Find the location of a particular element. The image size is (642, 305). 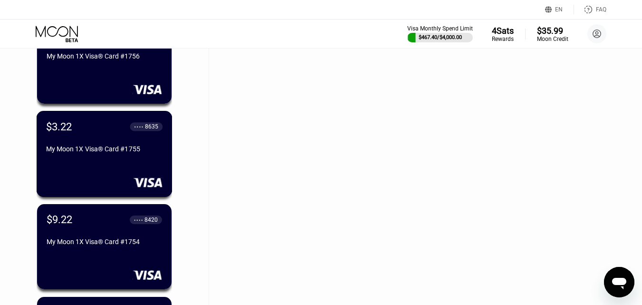

div: Moon Credit is located at coordinates (553, 39).